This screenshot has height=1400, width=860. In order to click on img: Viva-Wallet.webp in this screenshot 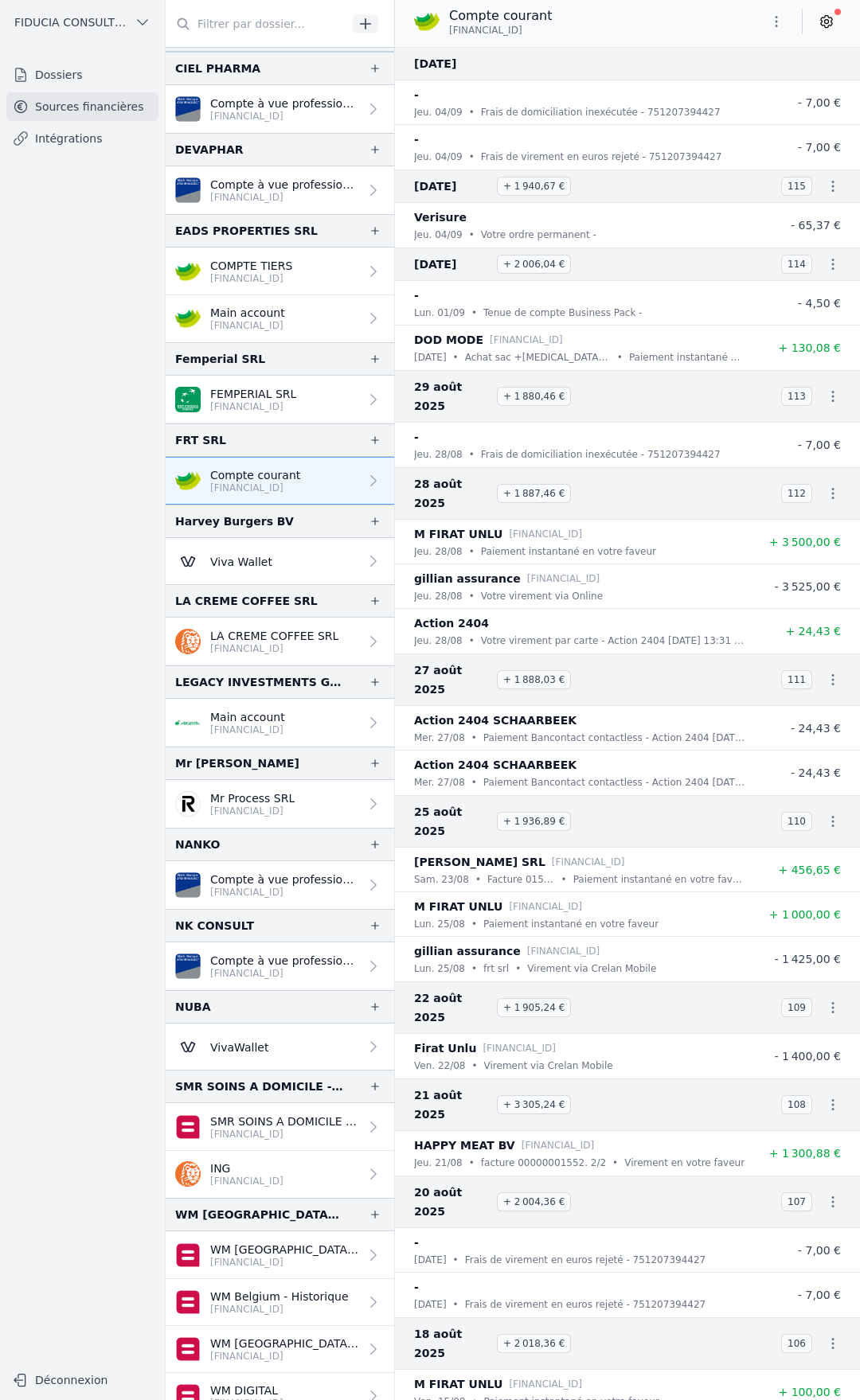, I will do `click(188, 1047)`.